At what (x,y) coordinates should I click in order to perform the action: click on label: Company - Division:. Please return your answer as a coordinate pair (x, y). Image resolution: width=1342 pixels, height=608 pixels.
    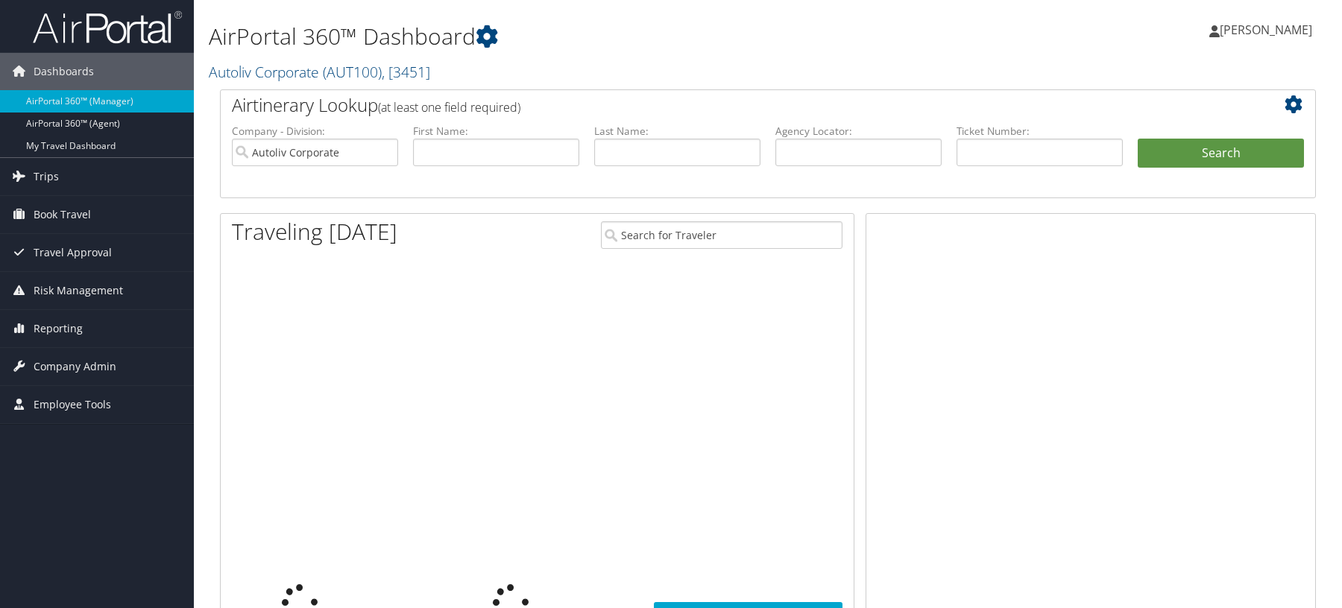
    Looking at the image, I should click on (315, 131).